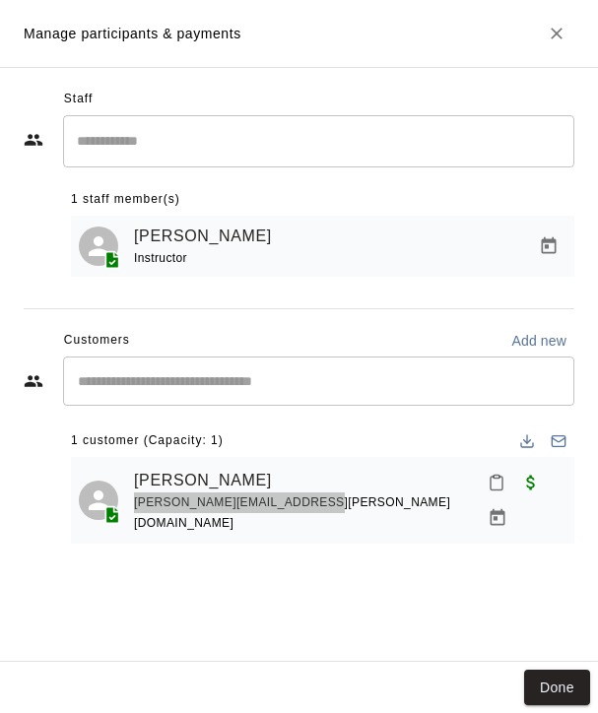 The image size is (598, 713). I want to click on button: Add new, so click(539, 341).